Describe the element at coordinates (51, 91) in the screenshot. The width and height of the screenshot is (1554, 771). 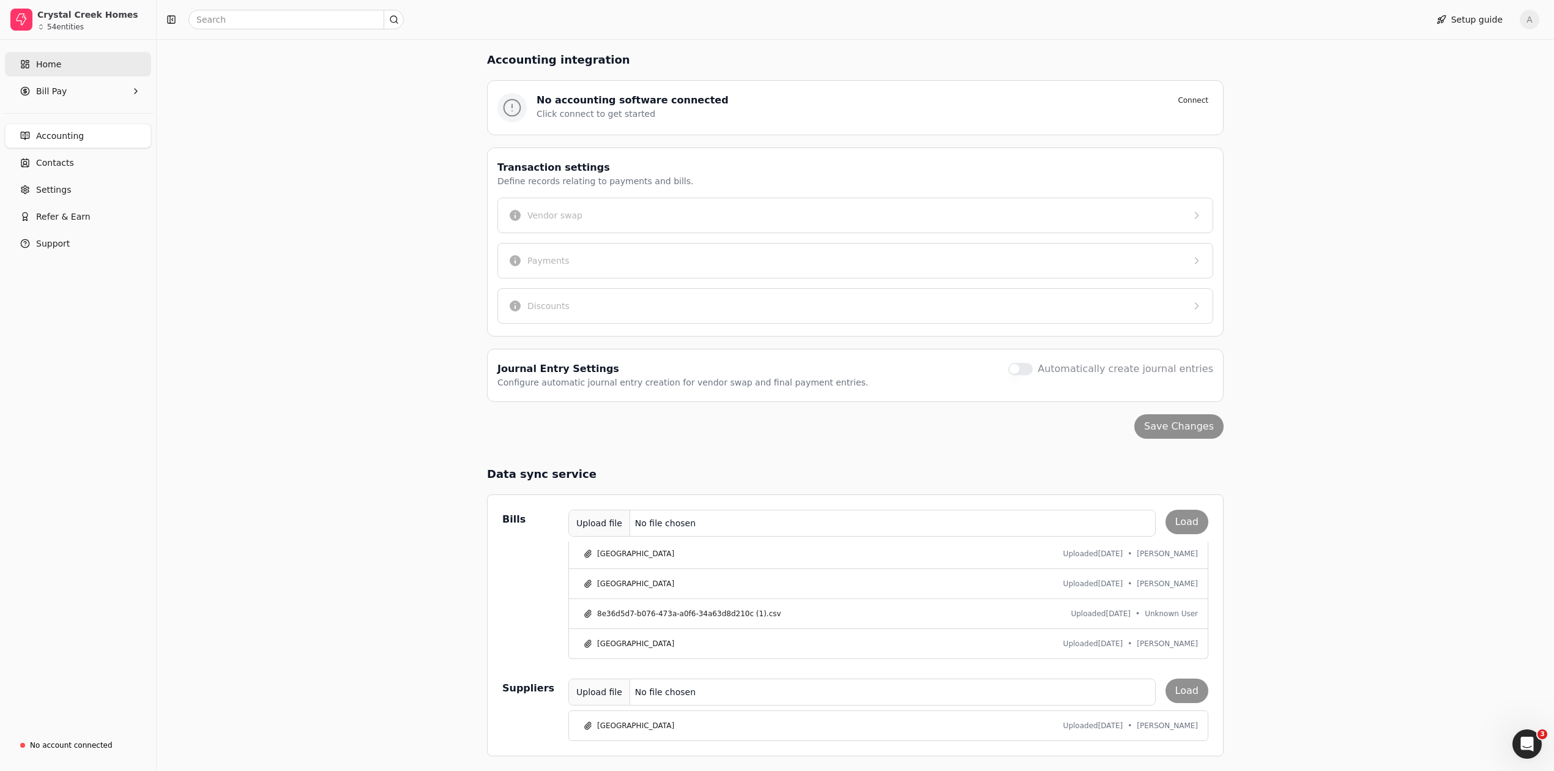
I see `span: Bill Pay` at that location.